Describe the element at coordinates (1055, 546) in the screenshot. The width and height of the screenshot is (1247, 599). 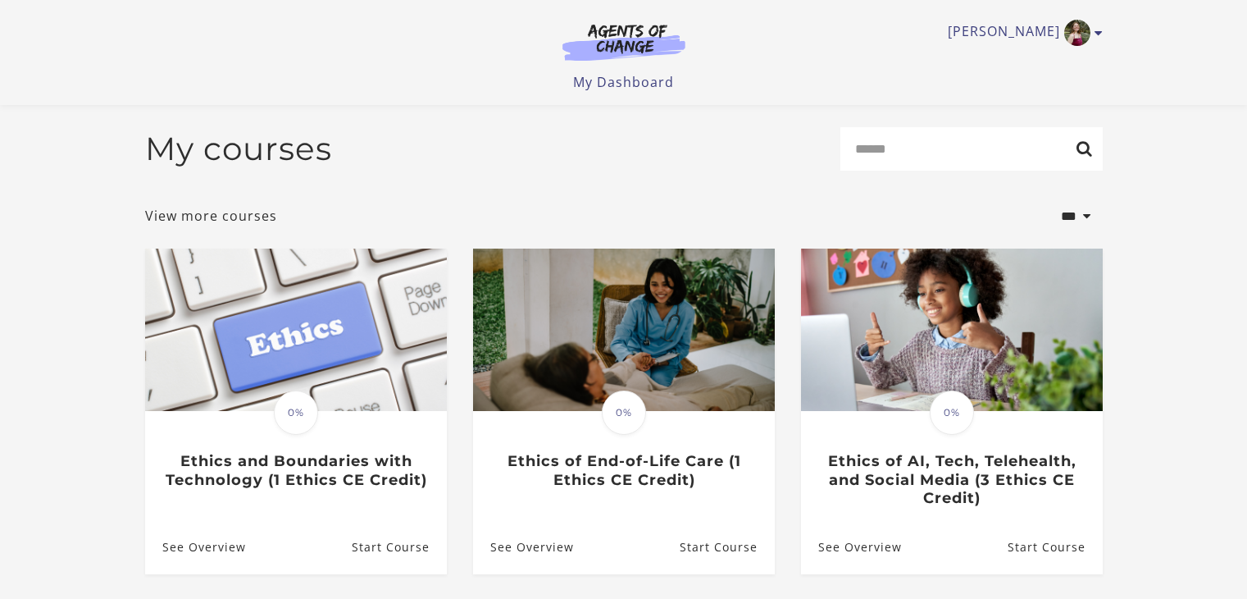
I see `a: Ethics of AI, Tech, Telehealth, and Social Media (3 Ethics CE Credit): Resume Course` at that location.